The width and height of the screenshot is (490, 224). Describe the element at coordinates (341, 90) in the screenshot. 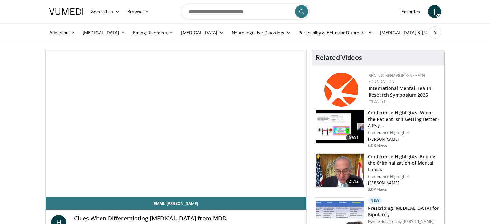

I see `img: 6bc95fc0-882d-4061-9ebb-ce70b98f0866.png.150x105_q85_autocrop_double_scale_upscale_version-0.2.png` at that location.